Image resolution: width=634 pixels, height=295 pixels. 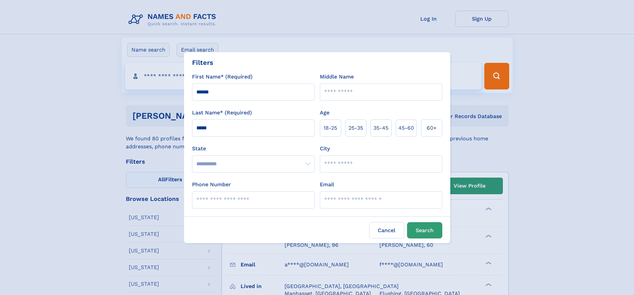 What do you see at coordinates (330, 128) in the screenshot?
I see `span: 18‑25` at bounding box center [330, 128].